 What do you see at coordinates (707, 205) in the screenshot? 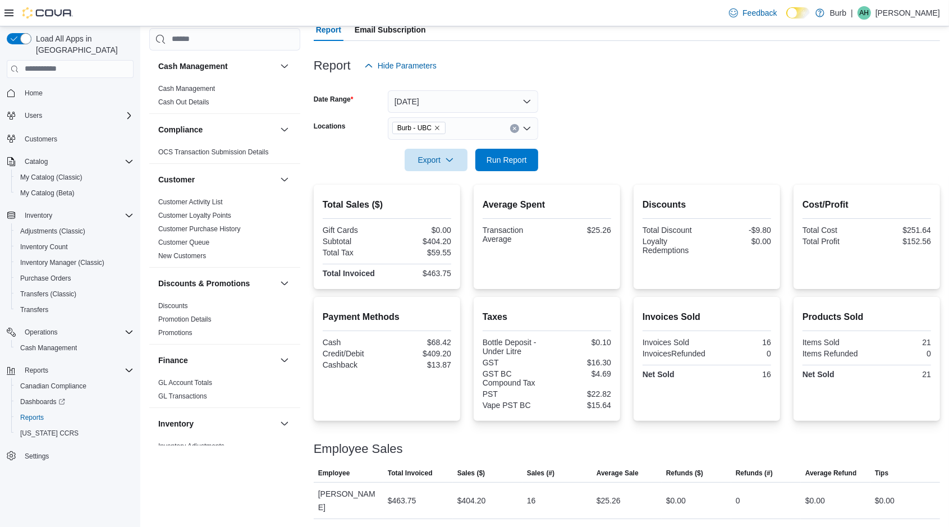
I see `h2: Discounts` at bounding box center [707, 205].